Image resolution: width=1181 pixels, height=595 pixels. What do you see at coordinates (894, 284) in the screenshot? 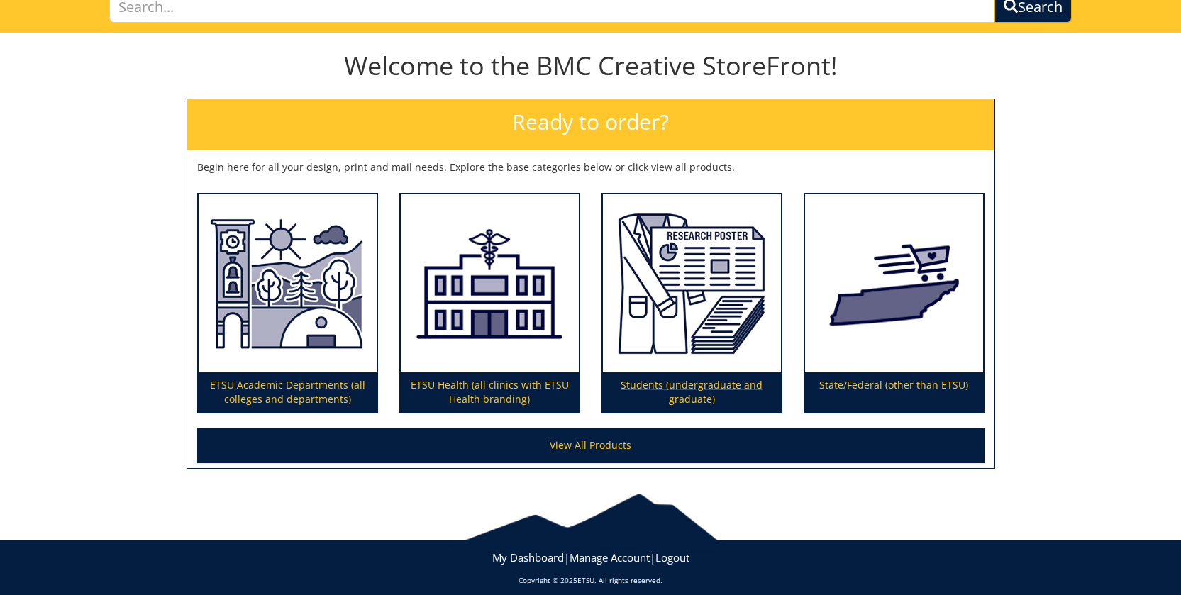
I see `img: State/Federal (other than ETSU)` at bounding box center [894, 284].